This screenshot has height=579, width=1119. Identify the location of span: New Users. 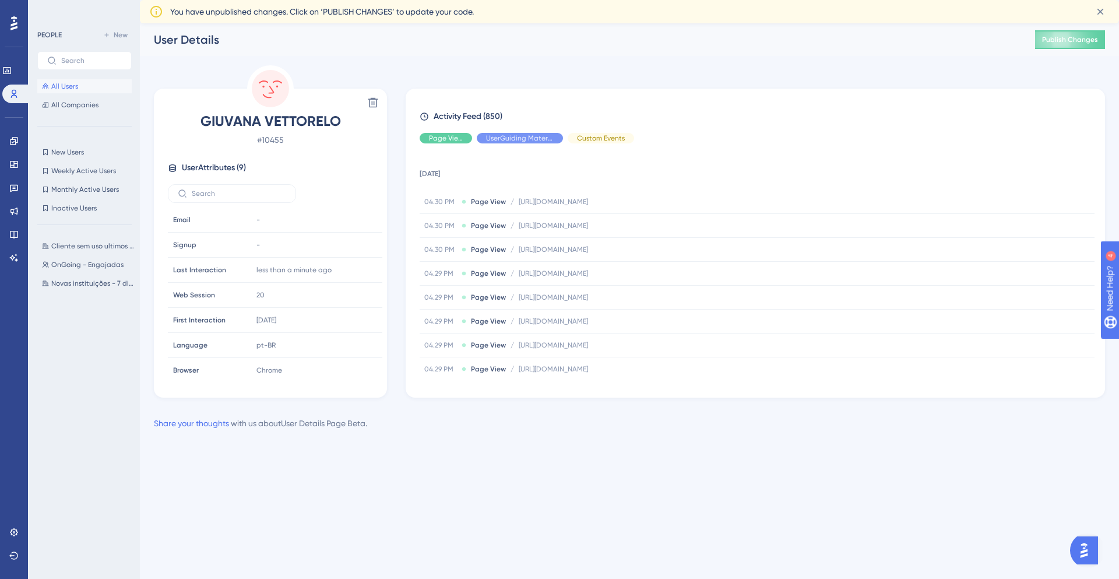
(68, 152).